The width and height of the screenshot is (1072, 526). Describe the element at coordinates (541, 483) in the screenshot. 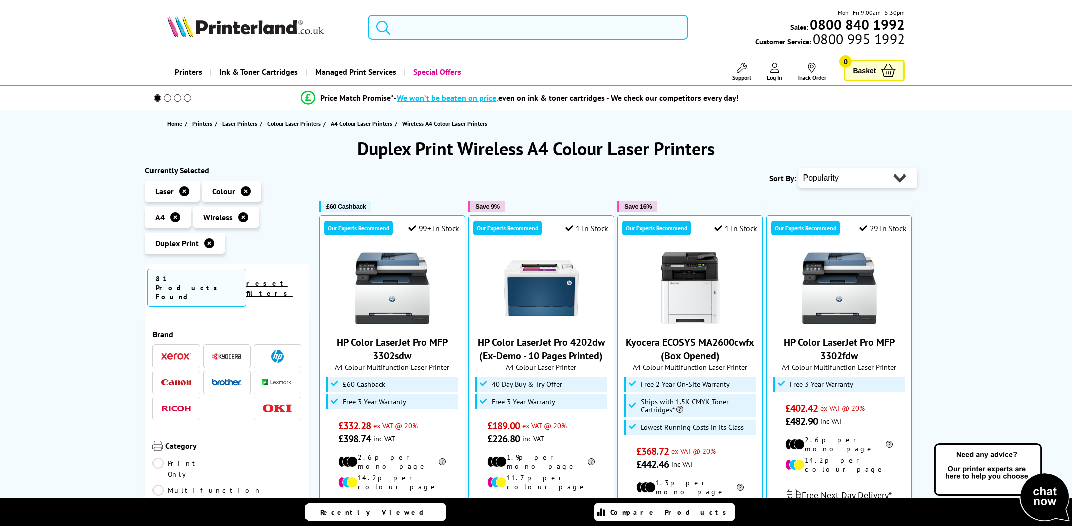

I see `li: 11.7p per colour page` at that location.